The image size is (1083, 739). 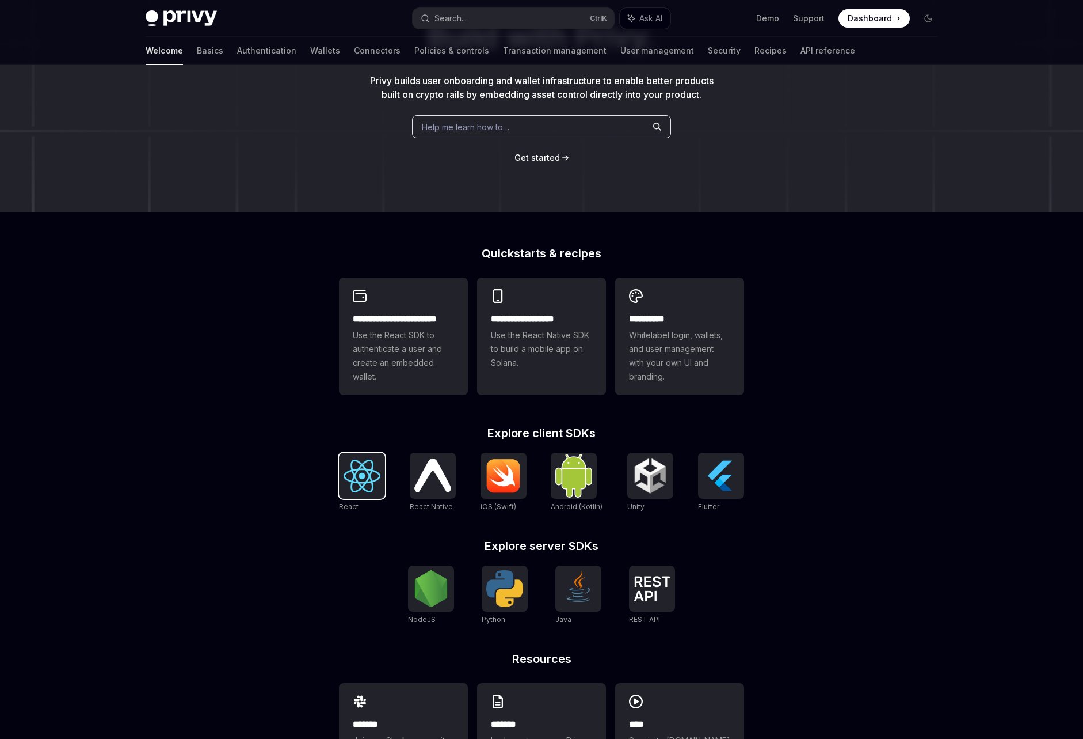 What do you see at coordinates (542, 433) in the screenshot?
I see `h2: Explore client SDKs` at bounding box center [542, 433].